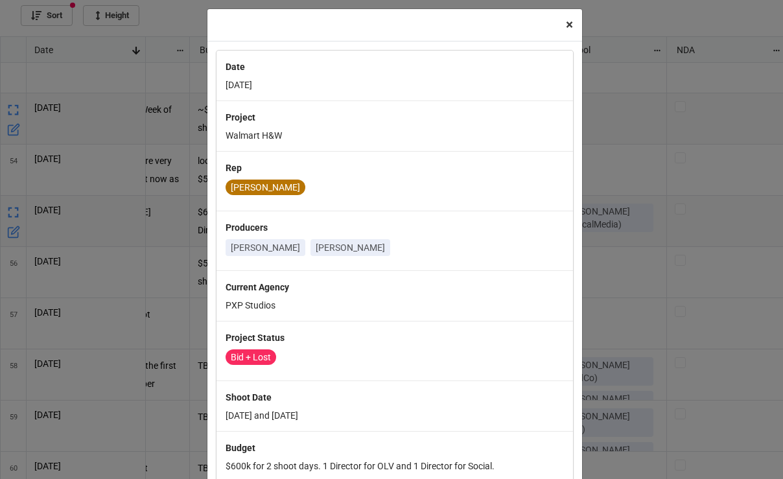 This screenshot has height=479, width=783. I want to click on p: $600k for 2 shoot days. 1 Director for OLV and 1 Director for Social., so click(395, 466).